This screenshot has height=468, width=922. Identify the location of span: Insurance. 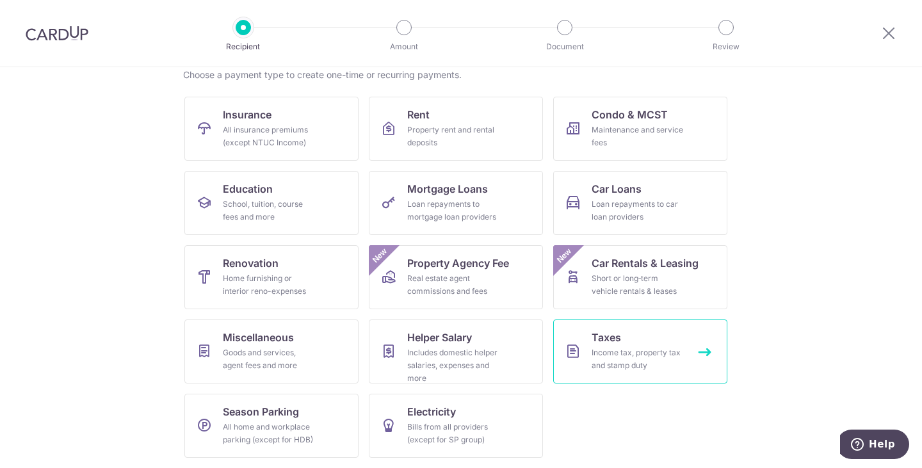
(247, 115).